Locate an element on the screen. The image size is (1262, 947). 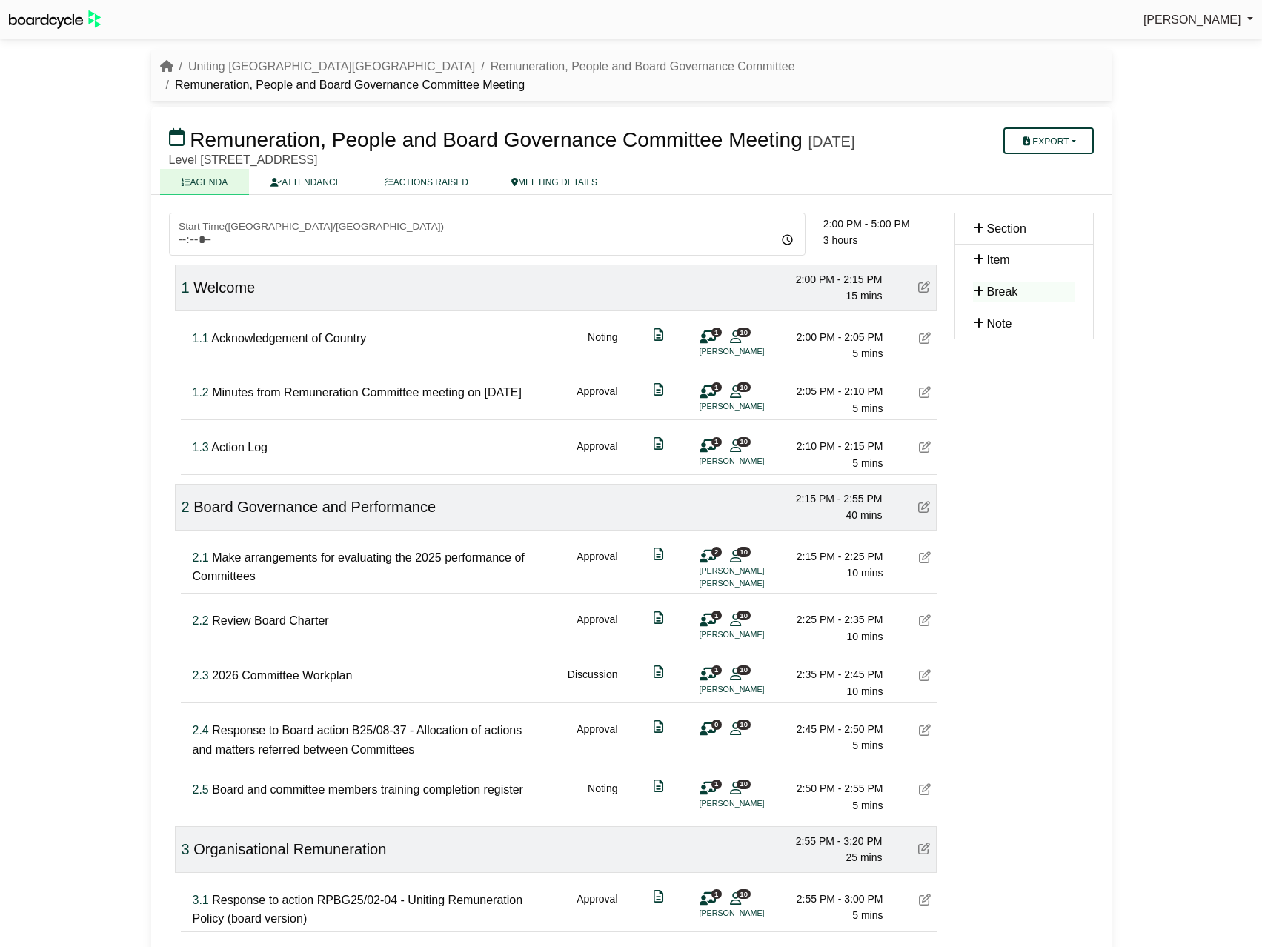
span: Organisational Remuneration is located at coordinates (290, 849).